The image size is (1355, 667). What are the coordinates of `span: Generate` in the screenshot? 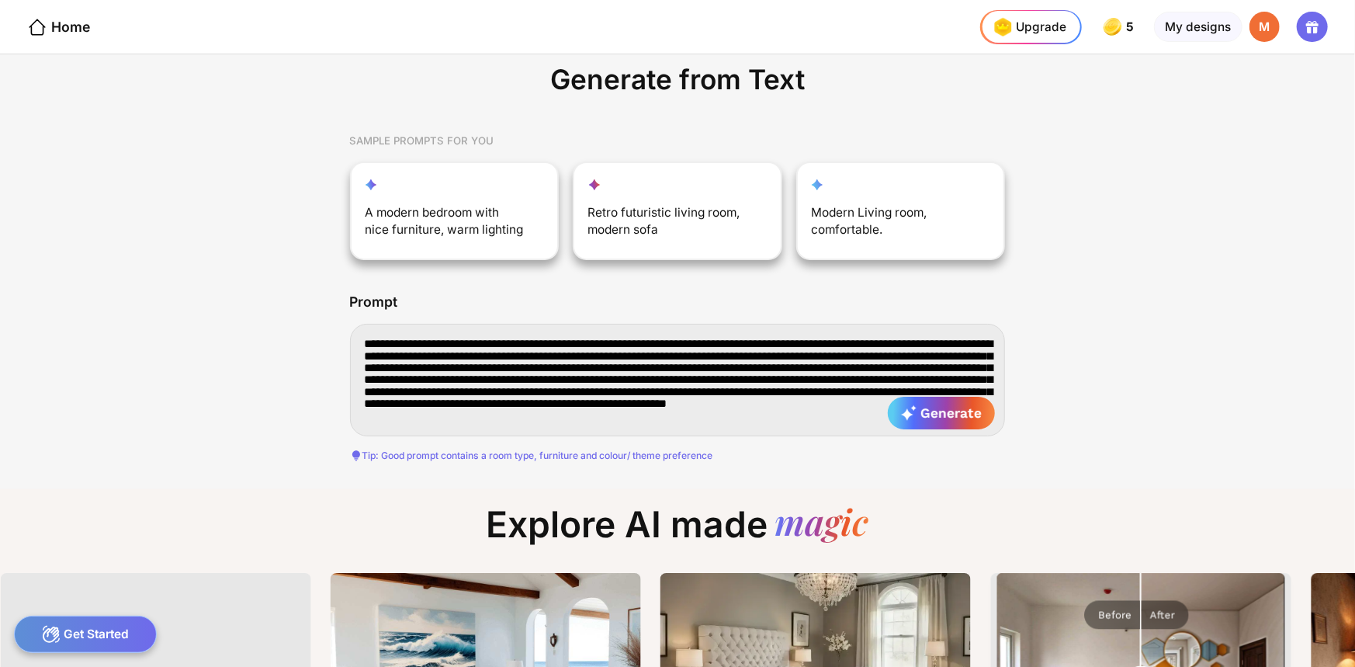 It's located at (941, 413).